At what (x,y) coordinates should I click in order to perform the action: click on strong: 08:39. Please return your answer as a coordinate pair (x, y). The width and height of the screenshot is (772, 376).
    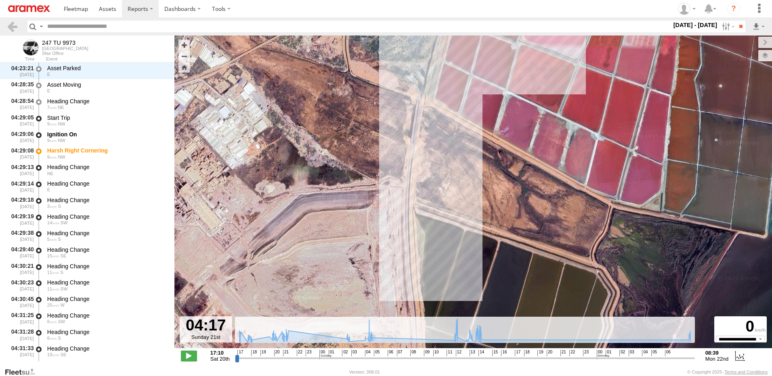
    Looking at the image, I should click on (717, 353).